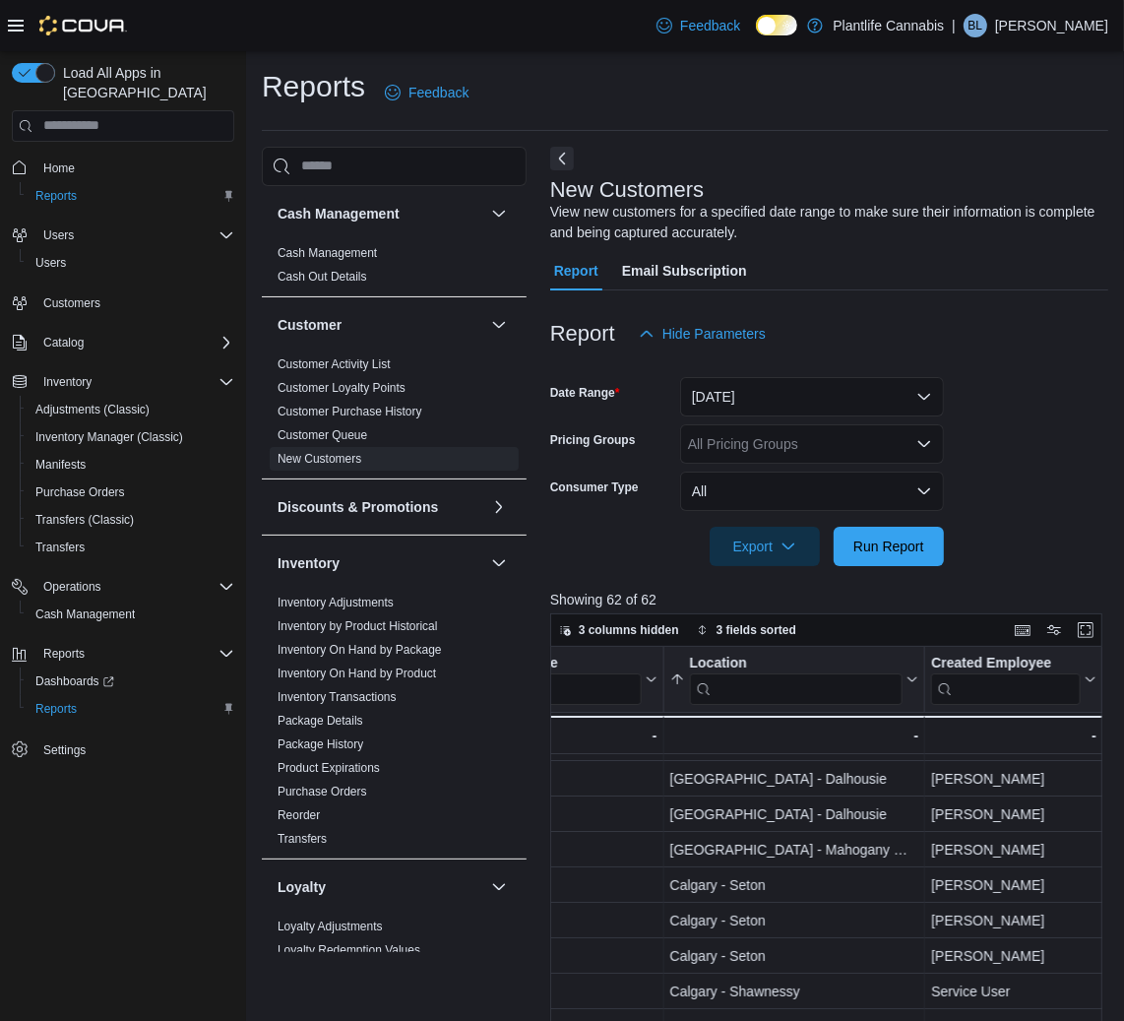  Describe the element at coordinates (50, 263) in the screenshot. I see `a: Users` at that location.